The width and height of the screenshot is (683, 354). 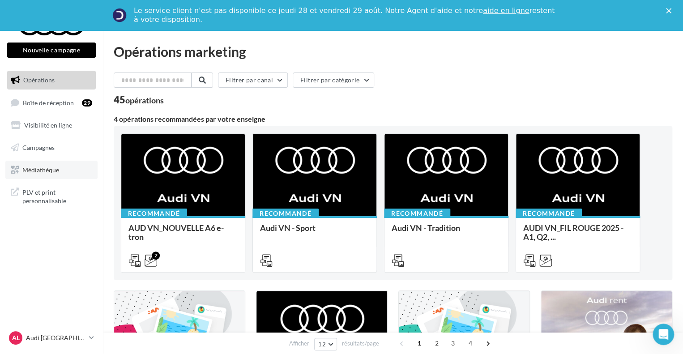 I want to click on span: 1, so click(x=419, y=343).